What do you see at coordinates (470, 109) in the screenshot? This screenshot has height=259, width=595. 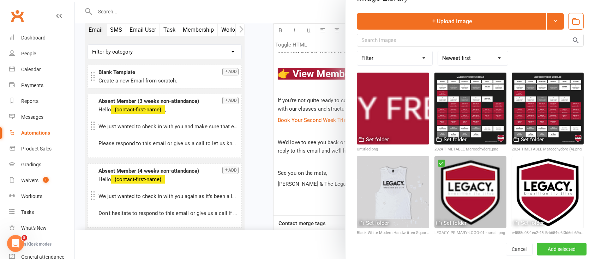 I see `img: 2024 TIMETABLE Maroochydore.png` at bounding box center [470, 109].